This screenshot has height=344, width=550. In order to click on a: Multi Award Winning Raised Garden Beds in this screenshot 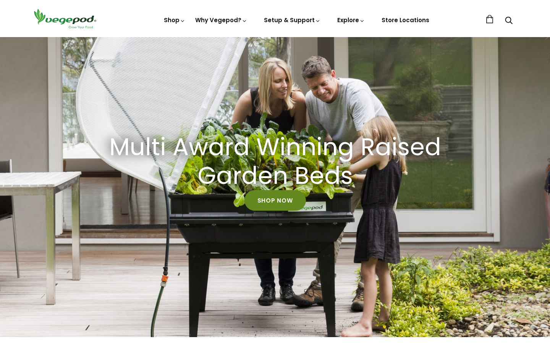, I will do `click(275, 162)`.